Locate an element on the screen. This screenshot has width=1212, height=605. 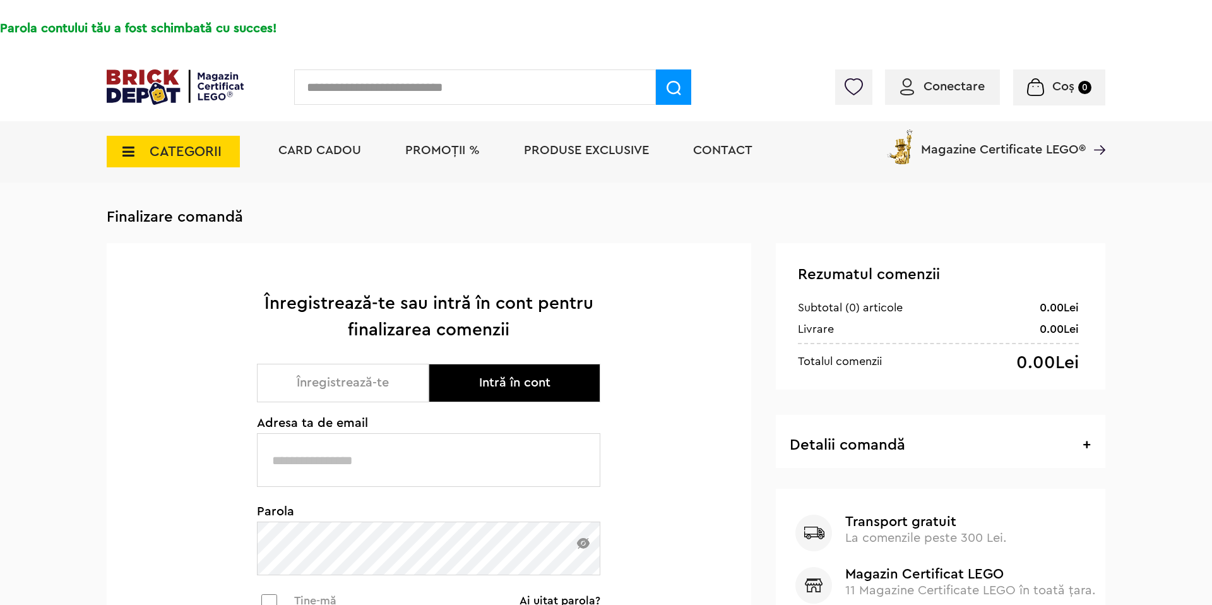
img: Transport gratuit is located at coordinates (814, 533).